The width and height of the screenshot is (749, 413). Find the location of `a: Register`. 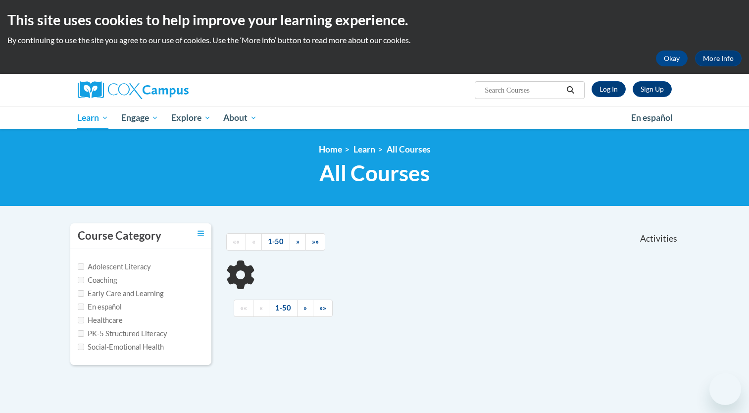

a: Register is located at coordinates (652, 89).